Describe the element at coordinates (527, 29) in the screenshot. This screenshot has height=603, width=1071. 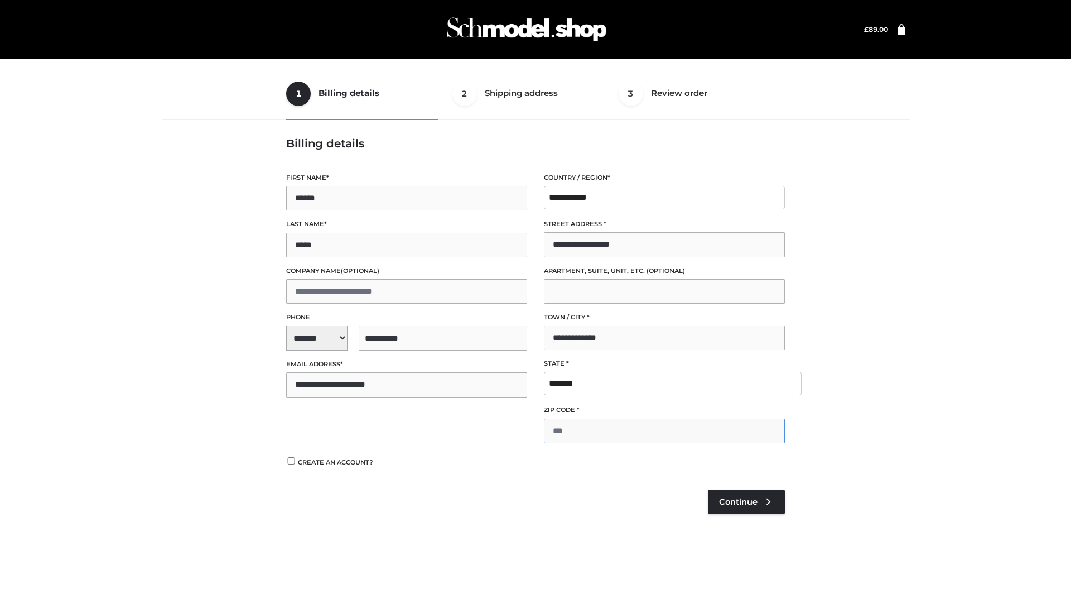
I see `img: Schmodel Admin 964` at that location.